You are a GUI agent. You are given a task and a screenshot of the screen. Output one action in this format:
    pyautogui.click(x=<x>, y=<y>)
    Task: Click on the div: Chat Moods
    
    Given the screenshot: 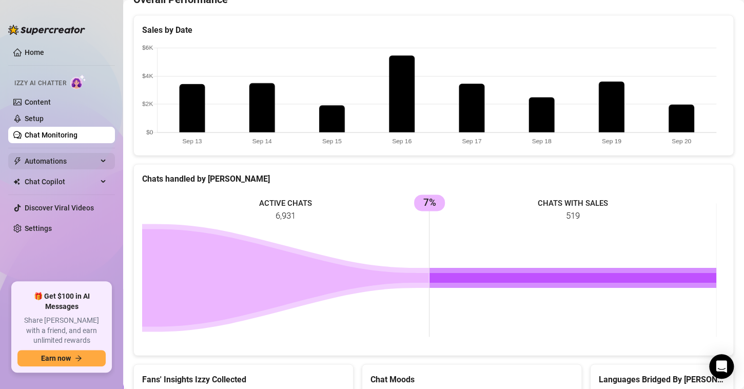 What is the action you would take?
    pyautogui.click(x=471, y=379)
    